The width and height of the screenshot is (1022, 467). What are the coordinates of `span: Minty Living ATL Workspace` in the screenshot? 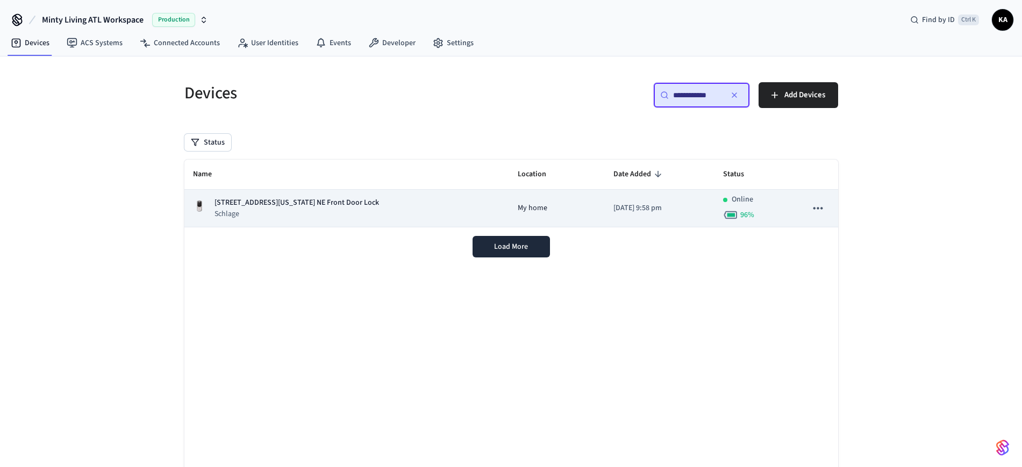 It's located at (92, 20).